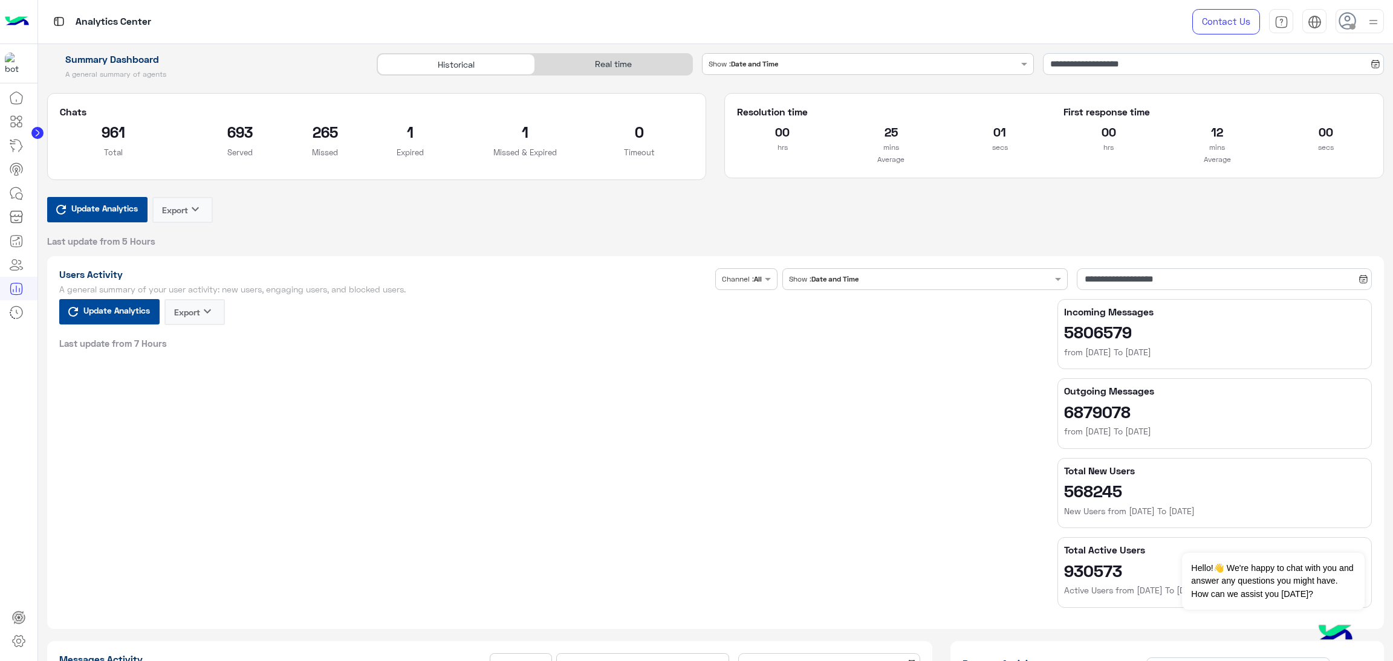  What do you see at coordinates (113, 22) in the screenshot?
I see `p: Analytics Center` at bounding box center [113, 22].